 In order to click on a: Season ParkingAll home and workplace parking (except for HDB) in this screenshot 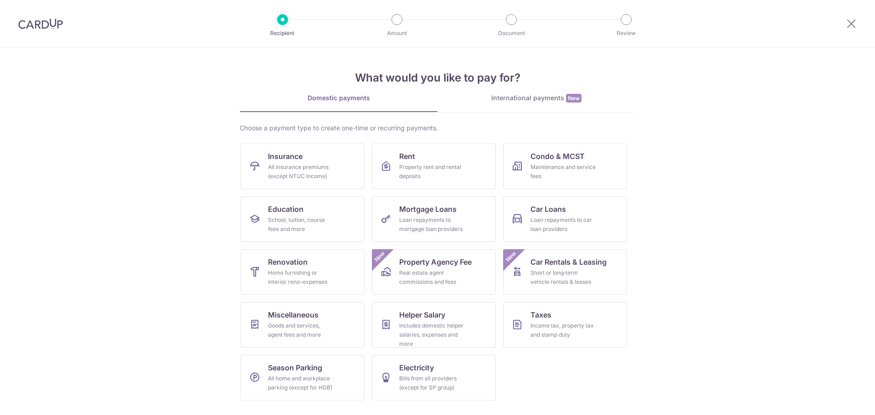, I will do `click(302, 378)`.